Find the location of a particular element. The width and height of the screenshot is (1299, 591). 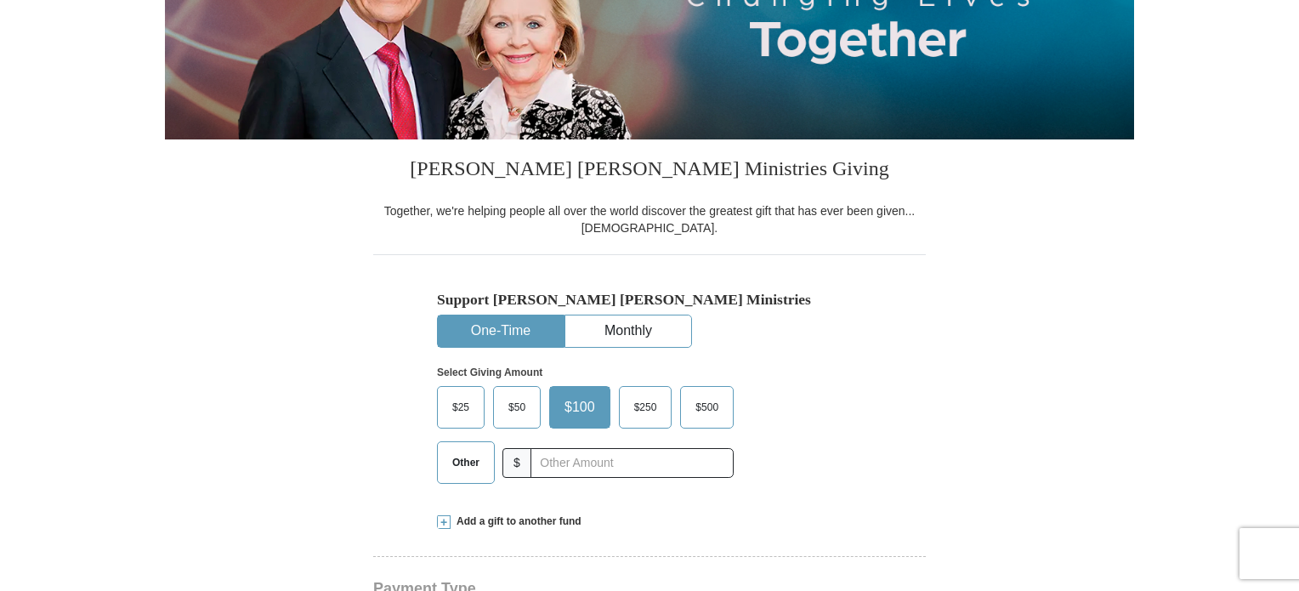

span: $250 is located at coordinates (645, 407).